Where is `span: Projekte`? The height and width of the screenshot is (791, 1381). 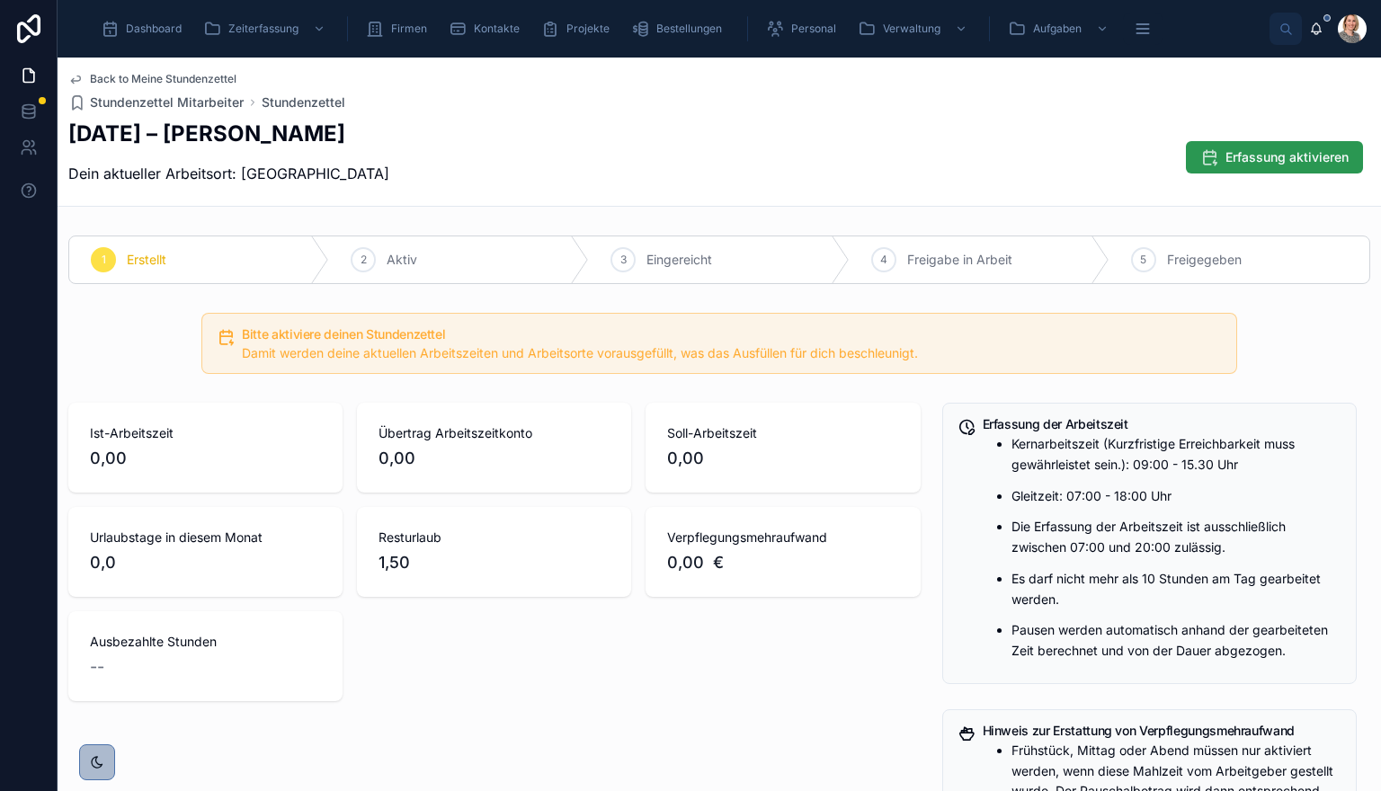 span: Projekte is located at coordinates (588, 29).